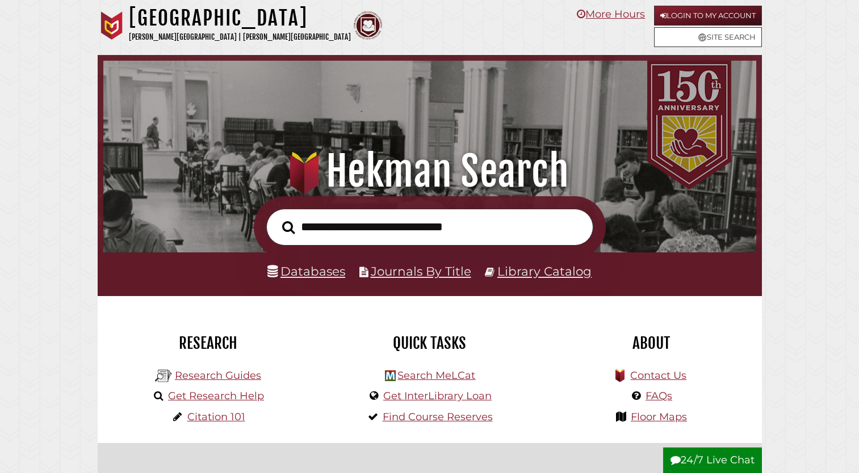  Describe the element at coordinates (288, 227) in the screenshot. I see `i: Search` at that location.